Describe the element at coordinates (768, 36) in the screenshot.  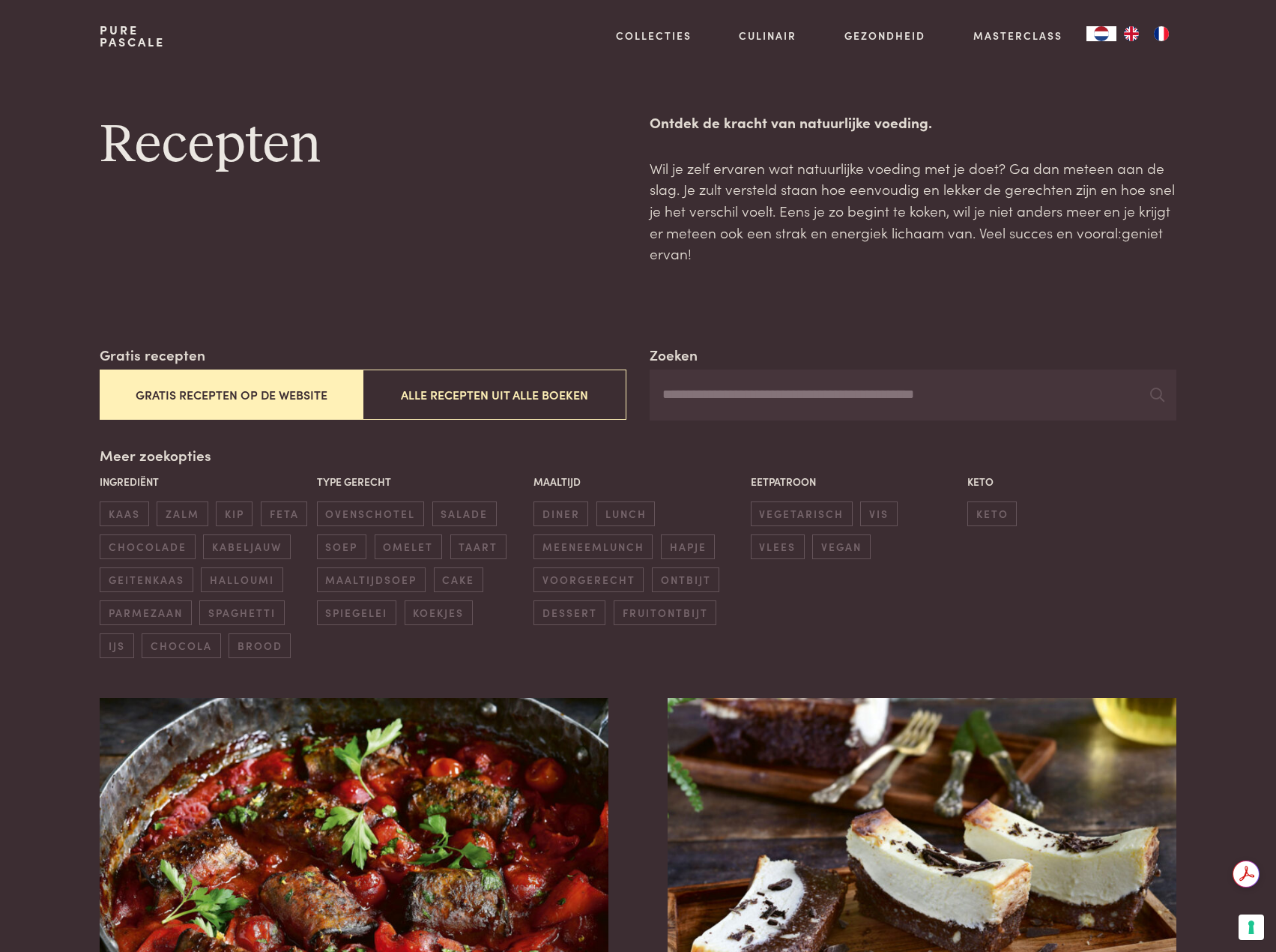
I see `a: Culinair` at that location.